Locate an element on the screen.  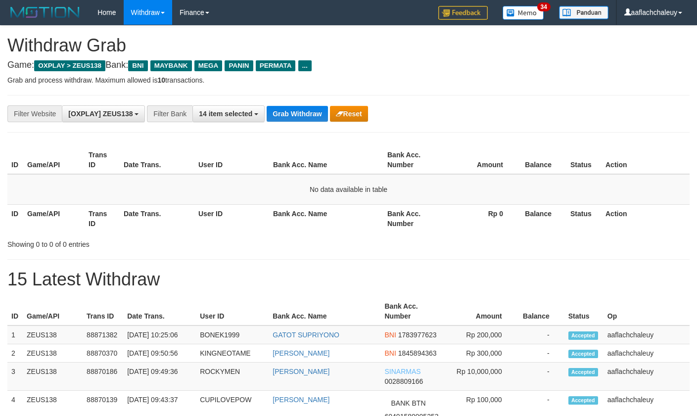
td: 88870370 is located at coordinates (103, 353).